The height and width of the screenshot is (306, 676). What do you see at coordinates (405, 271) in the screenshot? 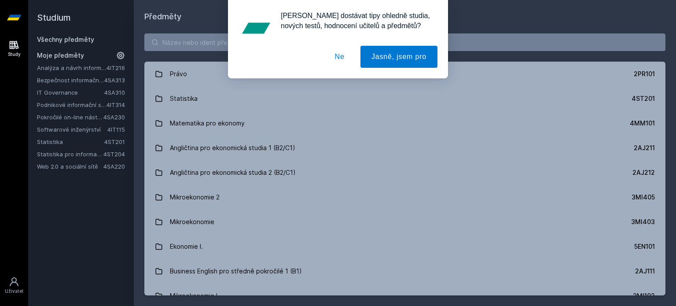
I see `a: Business English pro středně pokročilé 1 (B1) 2AJ111` at bounding box center [405, 271].